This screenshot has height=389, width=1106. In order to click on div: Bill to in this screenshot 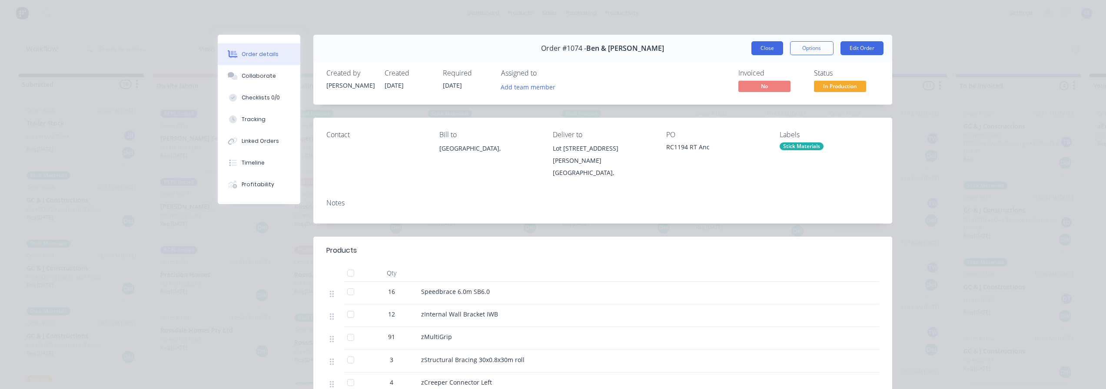, I will do `click(489, 135)`.